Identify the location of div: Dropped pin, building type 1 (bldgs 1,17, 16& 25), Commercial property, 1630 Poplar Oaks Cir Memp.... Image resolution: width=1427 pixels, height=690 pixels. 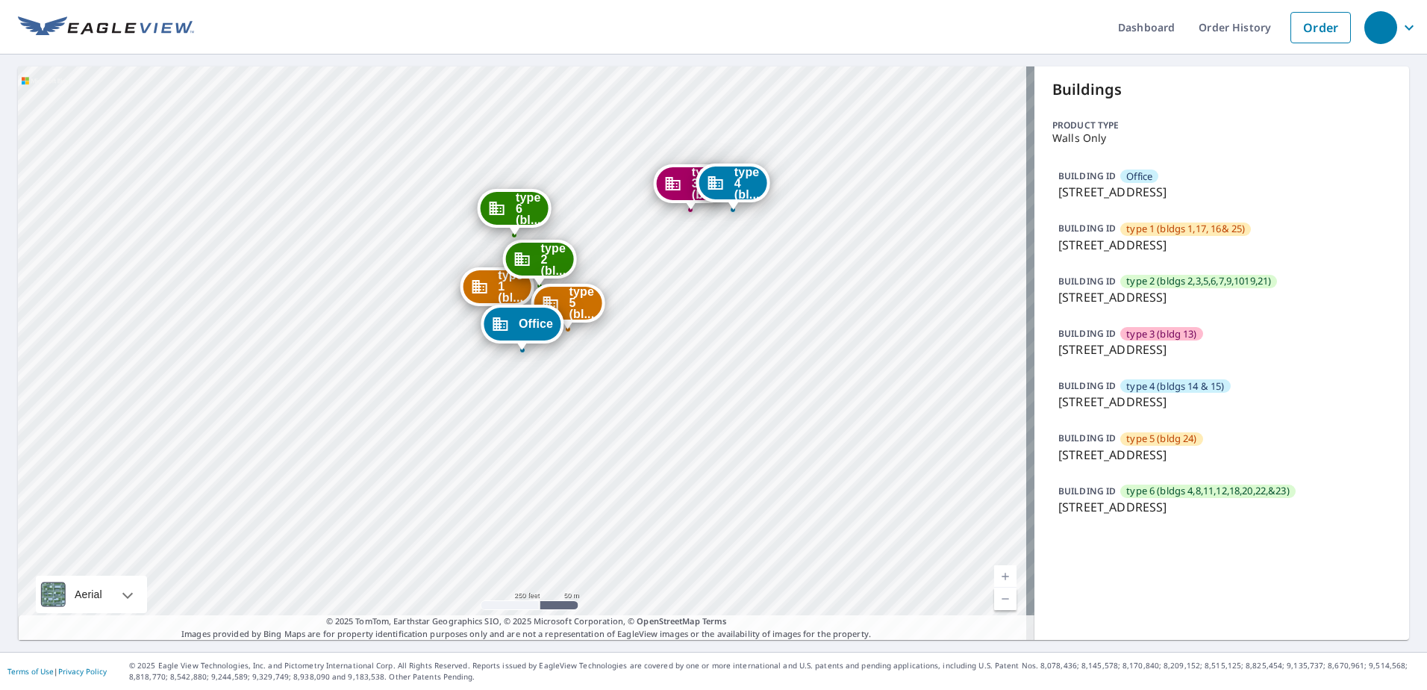
(496, 290).